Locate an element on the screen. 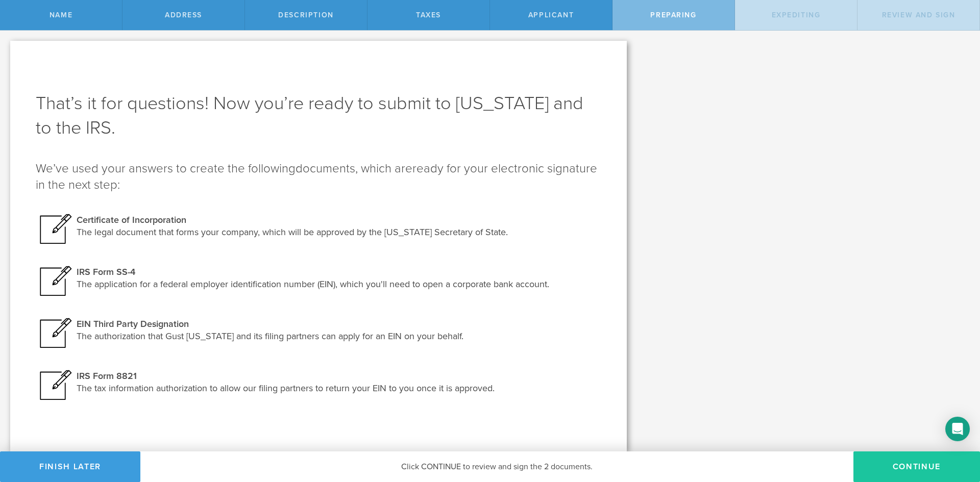 The image size is (980, 482). div: The tax information authorization to allow our filing partners to return your EIN to you once it ... is located at coordinates (326, 388).